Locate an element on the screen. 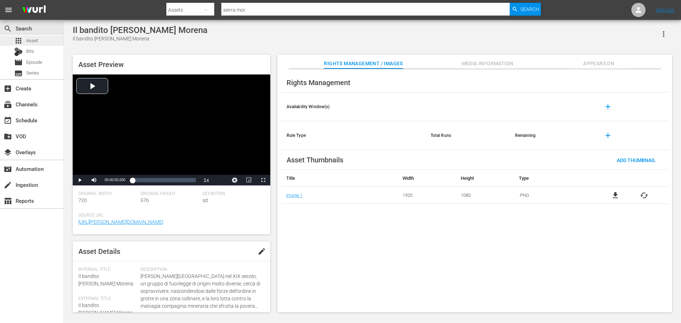  button: Add Thumbnail is located at coordinates (636, 160).